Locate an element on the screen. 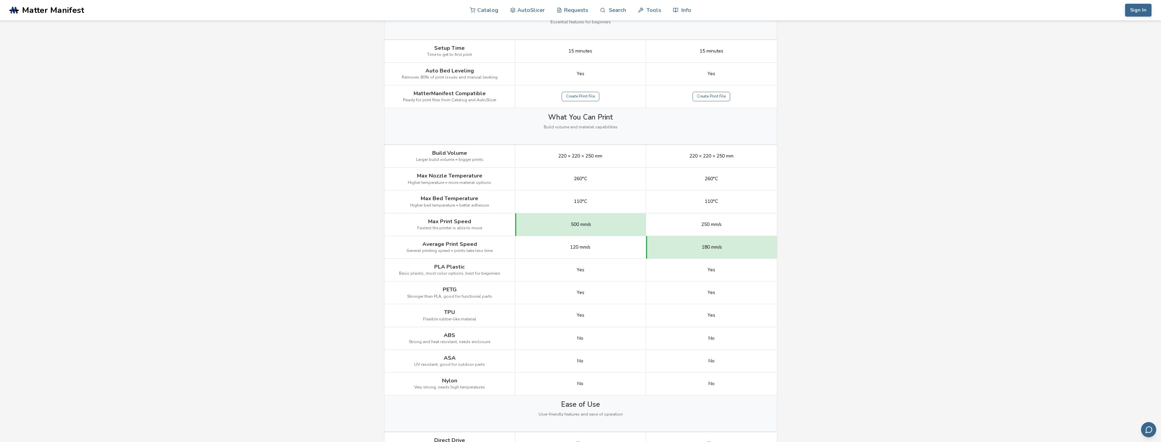  span: Max Print Speed is located at coordinates (450, 222).